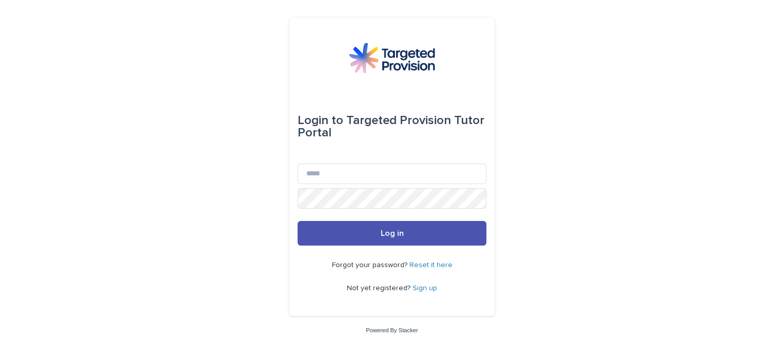  I want to click on span: Log in, so click(392, 234).